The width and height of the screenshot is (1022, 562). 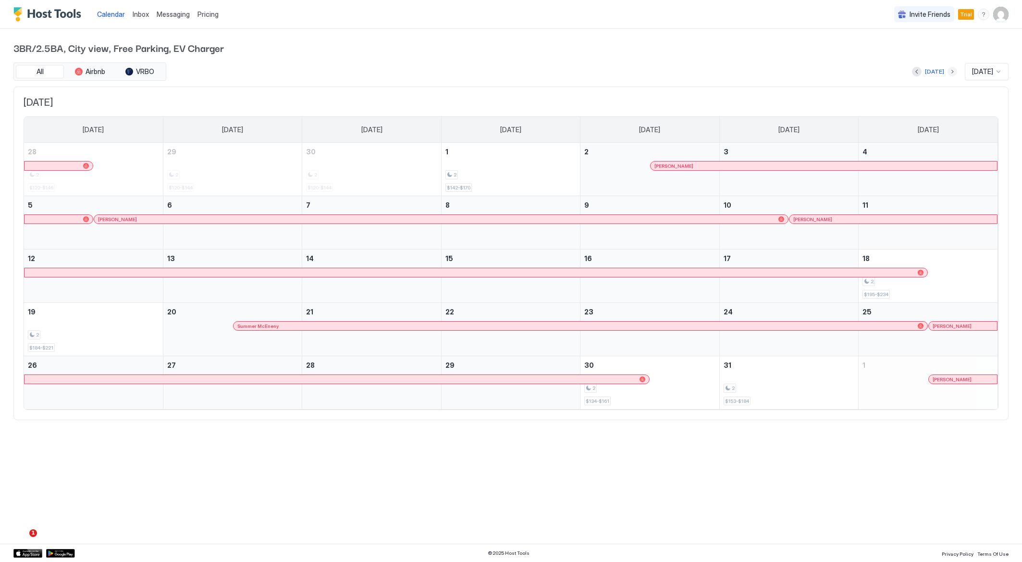 I want to click on span: Pricing, so click(x=208, y=14).